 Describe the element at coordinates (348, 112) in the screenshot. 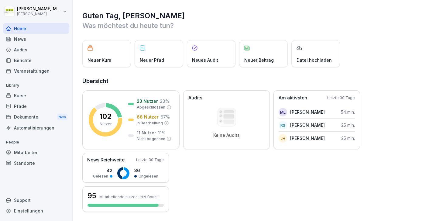

I see `p: 54 min.` at that location.